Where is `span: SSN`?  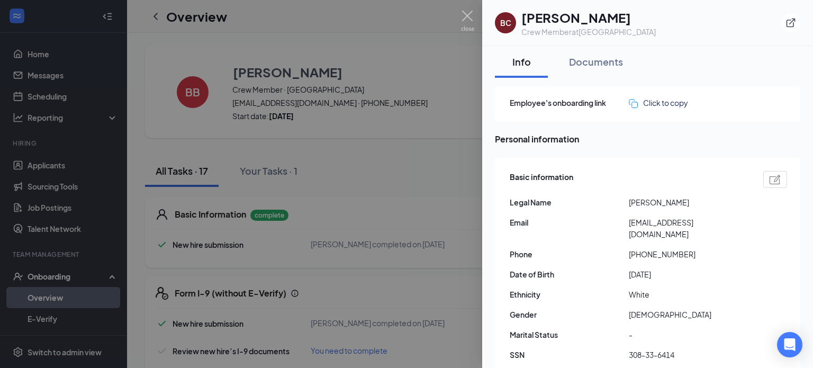 span: SSN is located at coordinates (569, 355).